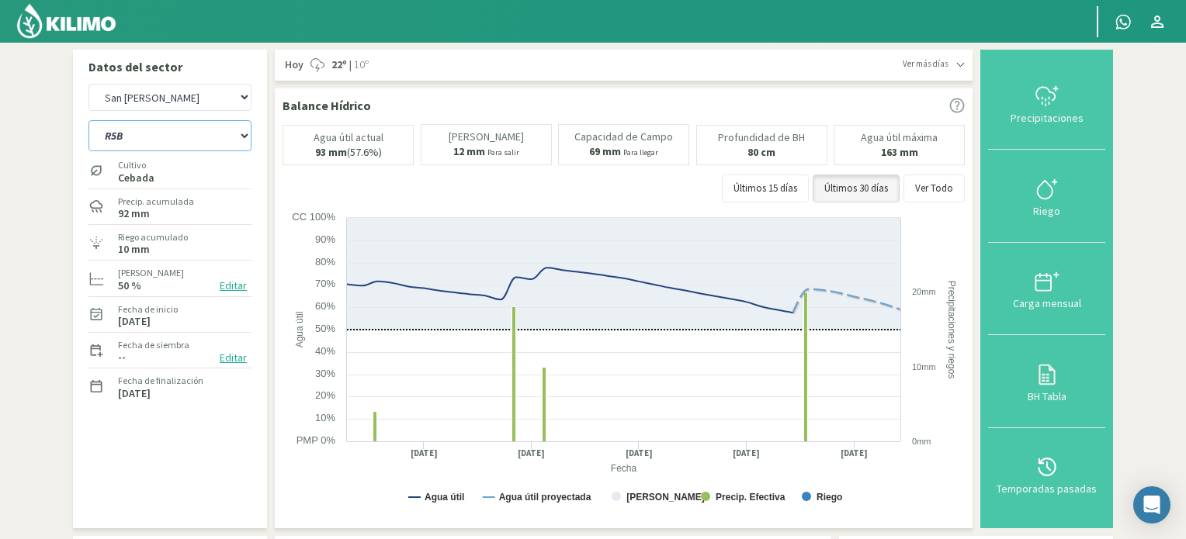 The image size is (1186, 539). Describe the element at coordinates (829, 497) in the screenshot. I see `text: Riego` at that location.